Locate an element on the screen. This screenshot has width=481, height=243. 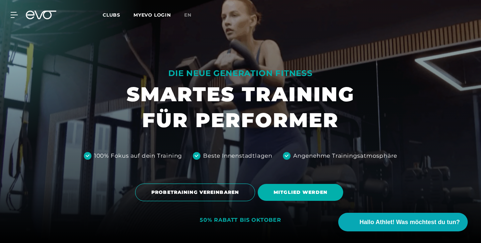
span: Hallo Athlet! Was möchtest du tun? is located at coordinates (410, 222).